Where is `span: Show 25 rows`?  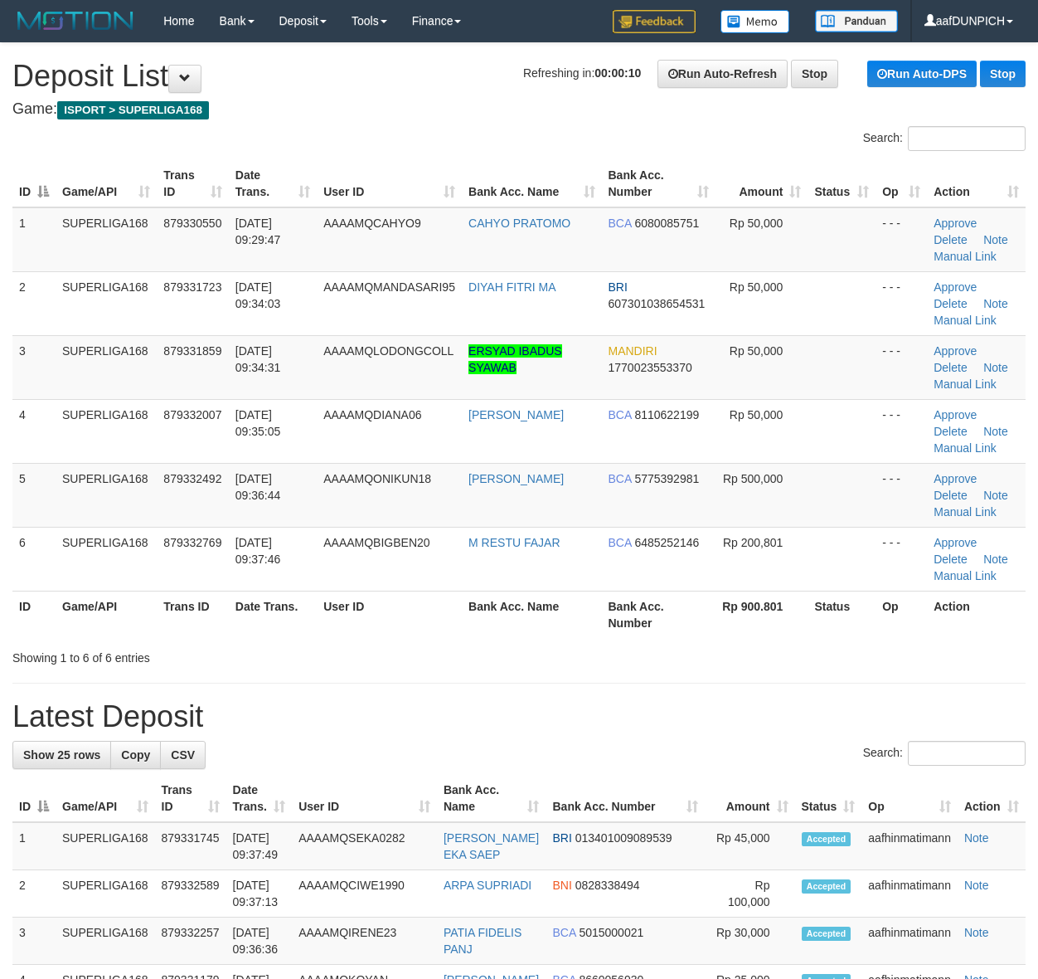
span: Show 25 rows is located at coordinates (61, 755).